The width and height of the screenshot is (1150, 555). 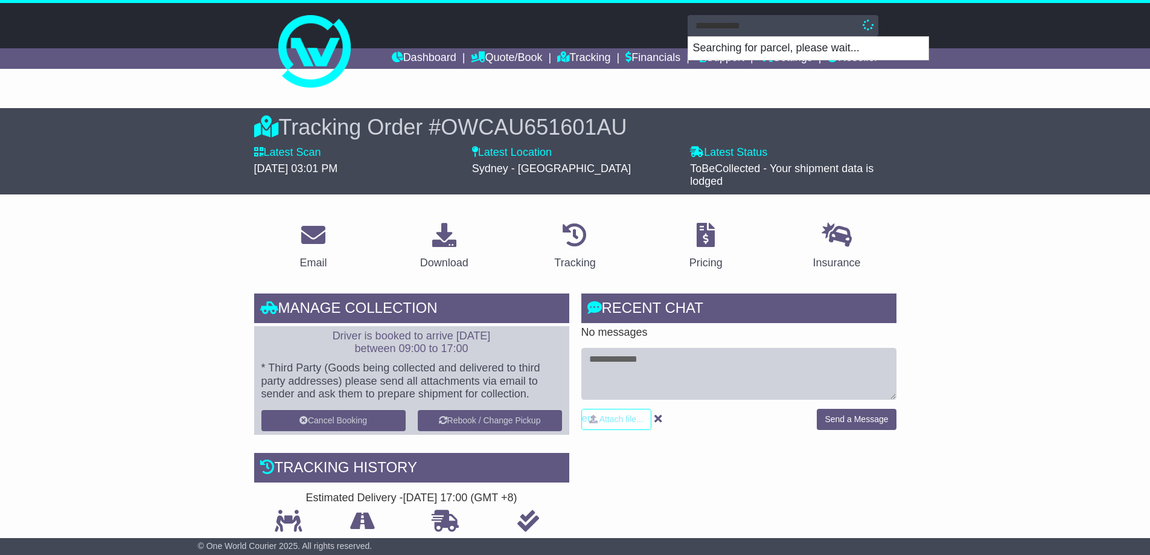 I want to click on div: Tracking history, so click(x=412, y=469).